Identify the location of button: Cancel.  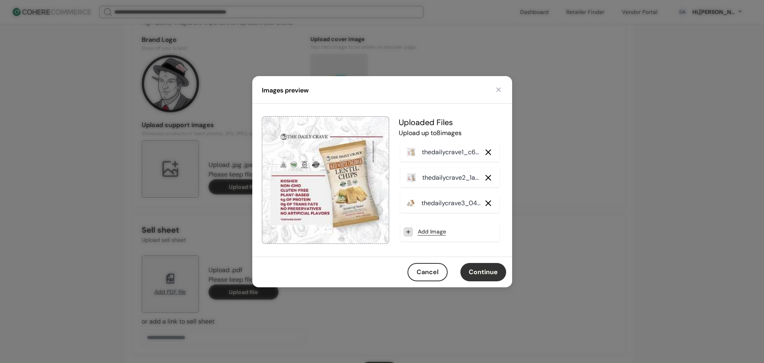
(428, 272).